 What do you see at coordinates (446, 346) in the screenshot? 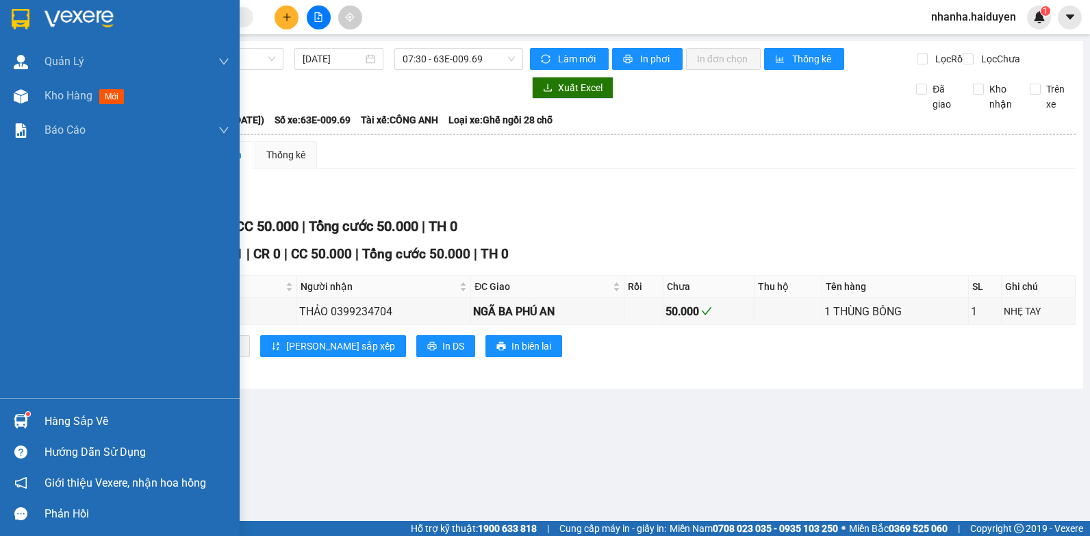
I see `button: printerIn DS` at bounding box center [446, 346].